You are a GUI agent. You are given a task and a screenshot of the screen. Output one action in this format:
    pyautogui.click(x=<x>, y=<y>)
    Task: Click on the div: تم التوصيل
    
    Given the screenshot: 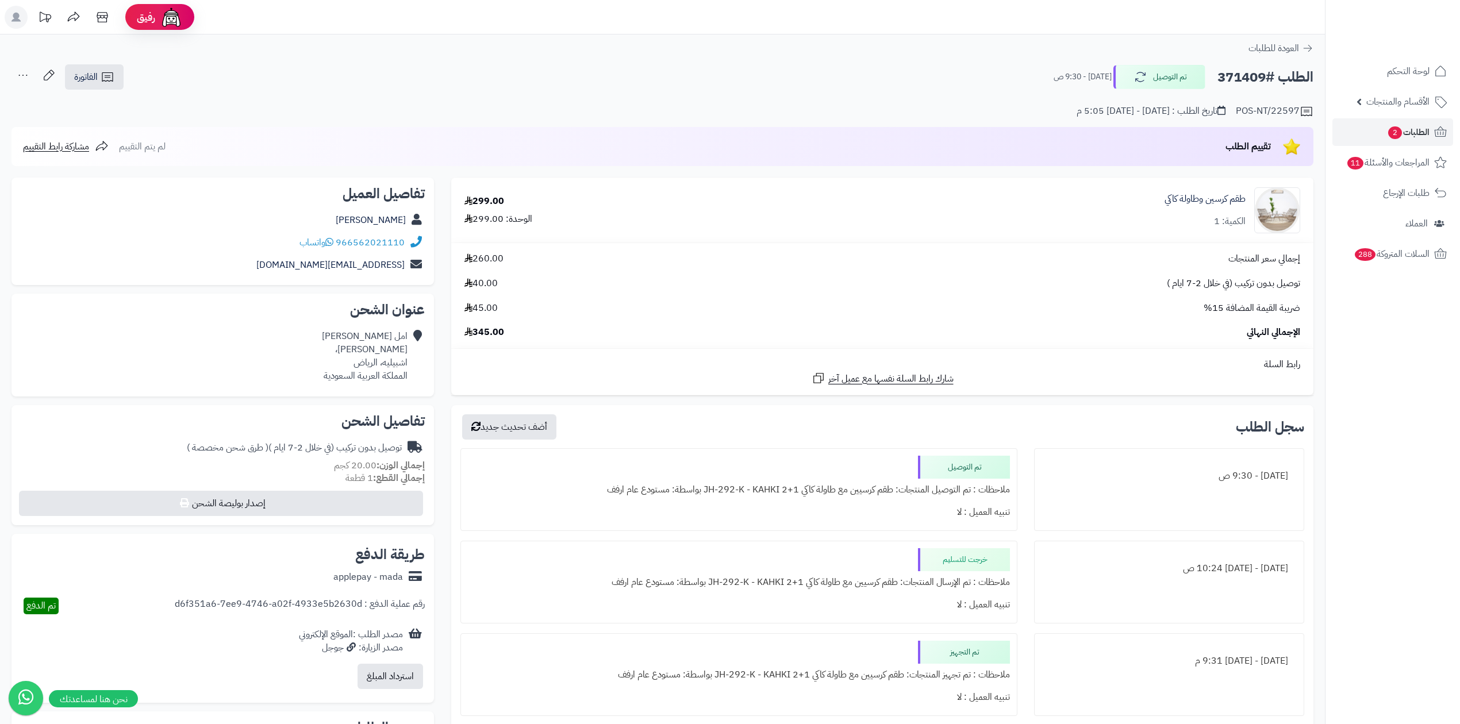 What is the action you would take?
    pyautogui.click(x=964, y=467)
    